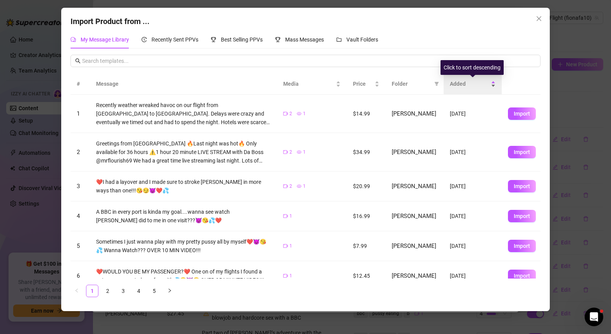 Image resolution: width=611 pixels, height=334 pixels. Describe the element at coordinates (312, 84) in the screenshot. I see `th: Media` at that location.